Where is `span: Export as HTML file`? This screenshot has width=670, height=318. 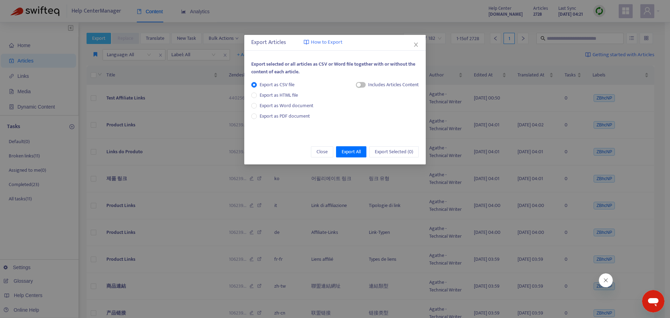
span: Export as HTML file is located at coordinates (279, 95).